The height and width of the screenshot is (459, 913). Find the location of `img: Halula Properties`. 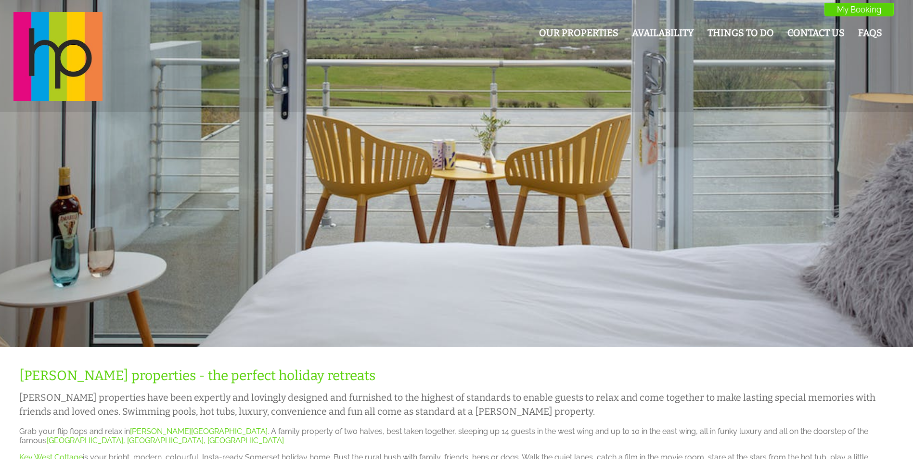

img: Halula Properties is located at coordinates (58, 56).